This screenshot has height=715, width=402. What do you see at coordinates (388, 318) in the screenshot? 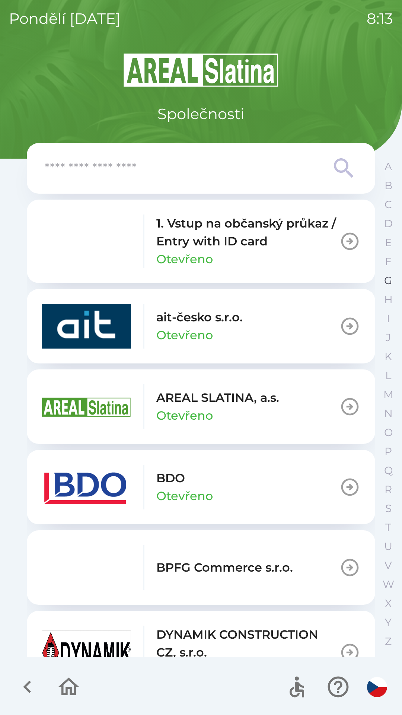
I see `p: I` at bounding box center [388, 318].